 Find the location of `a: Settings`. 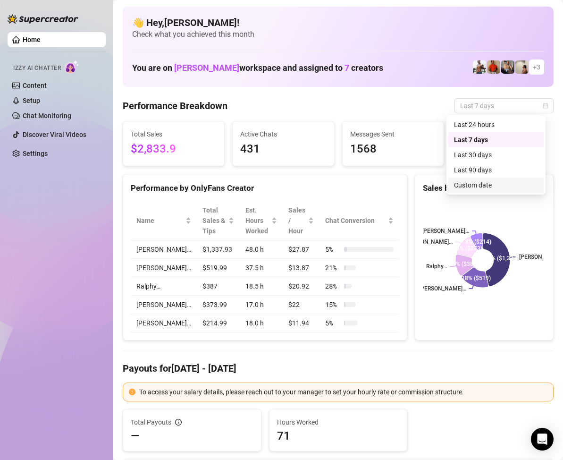

a: Settings is located at coordinates (35, 153).